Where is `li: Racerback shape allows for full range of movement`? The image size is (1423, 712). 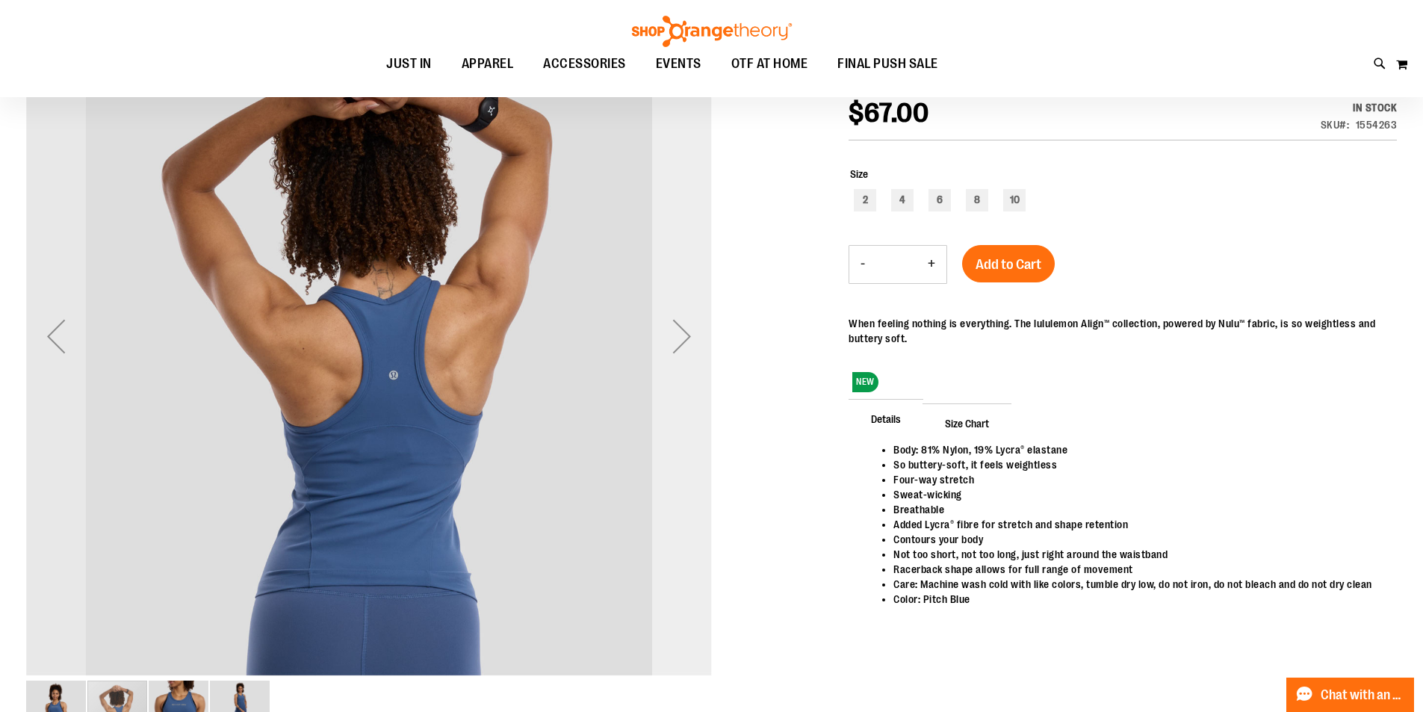
li: Racerback shape allows for full range of movement is located at coordinates (1137, 569).